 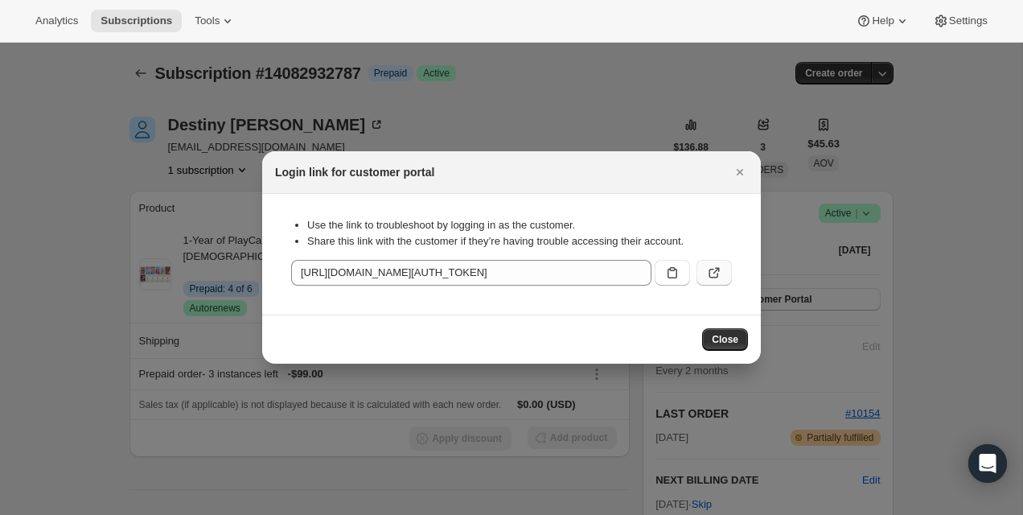 What do you see at coordinates (968, 21) in the screenshot?
I see `span: Settings` at bounding box center [968, 21].